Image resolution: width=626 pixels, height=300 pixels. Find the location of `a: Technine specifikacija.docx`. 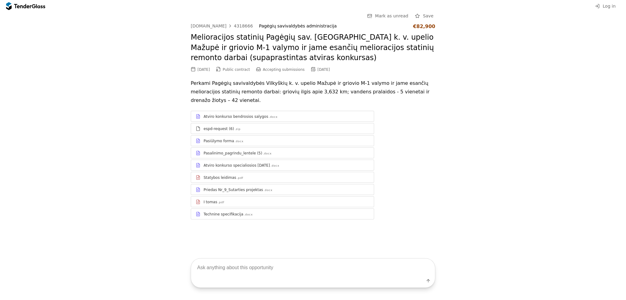

a: Technine specifikacija.docx is located at coordinates (282, 214).